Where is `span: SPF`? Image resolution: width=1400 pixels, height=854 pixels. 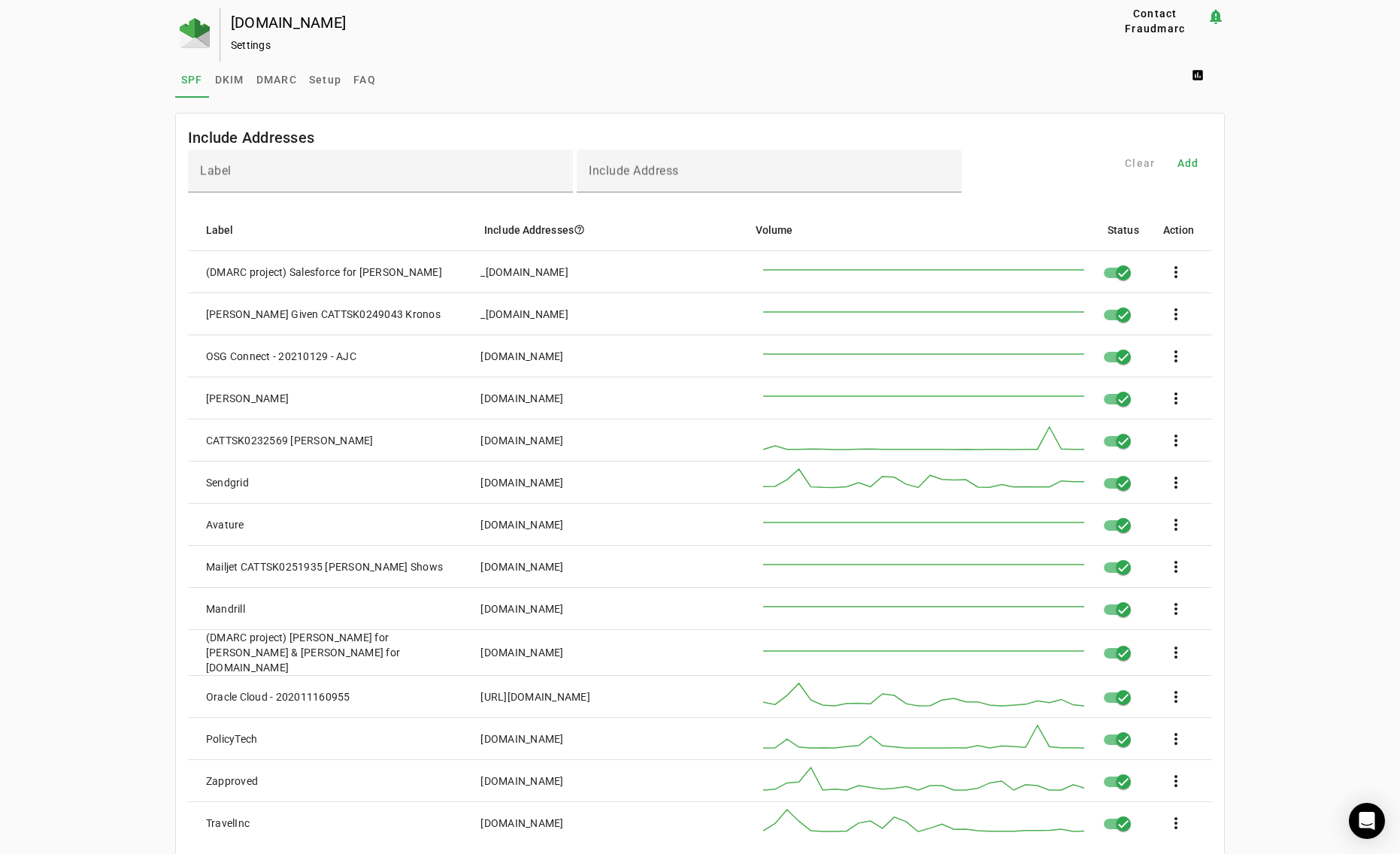 span: SPF is located at coordinates (192, 80).